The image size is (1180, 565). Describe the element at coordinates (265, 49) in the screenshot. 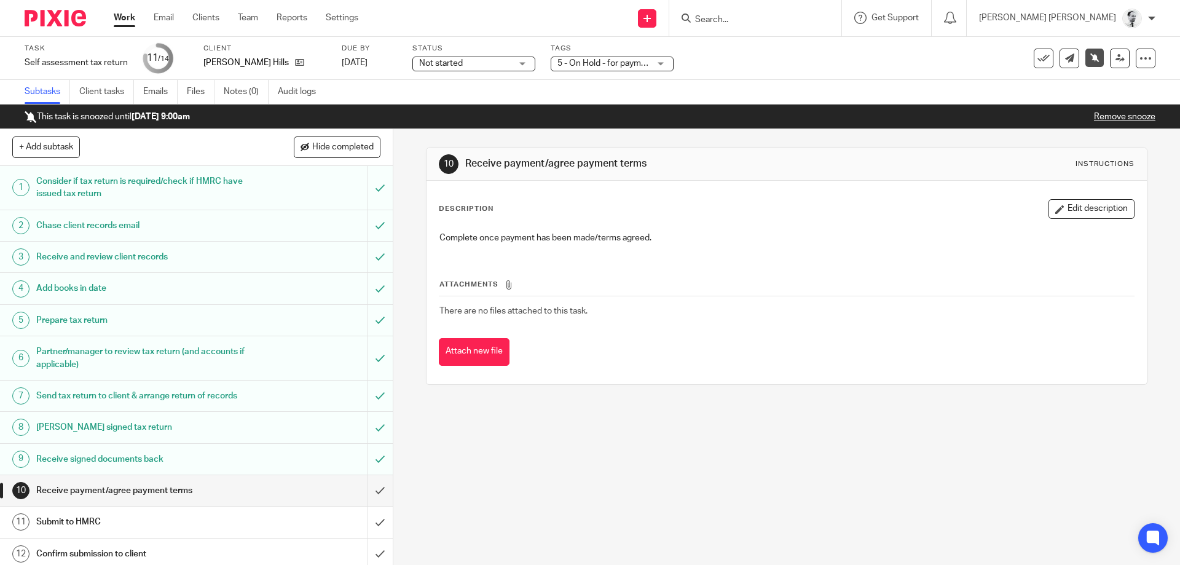

I see `label: Client` at that location.